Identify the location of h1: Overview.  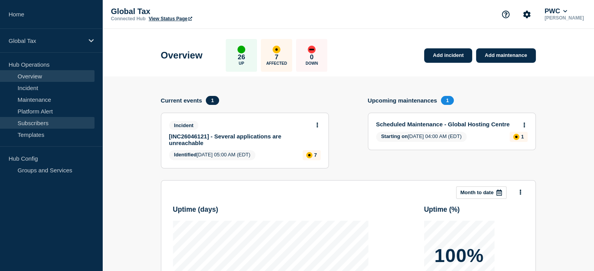
(181, 55).